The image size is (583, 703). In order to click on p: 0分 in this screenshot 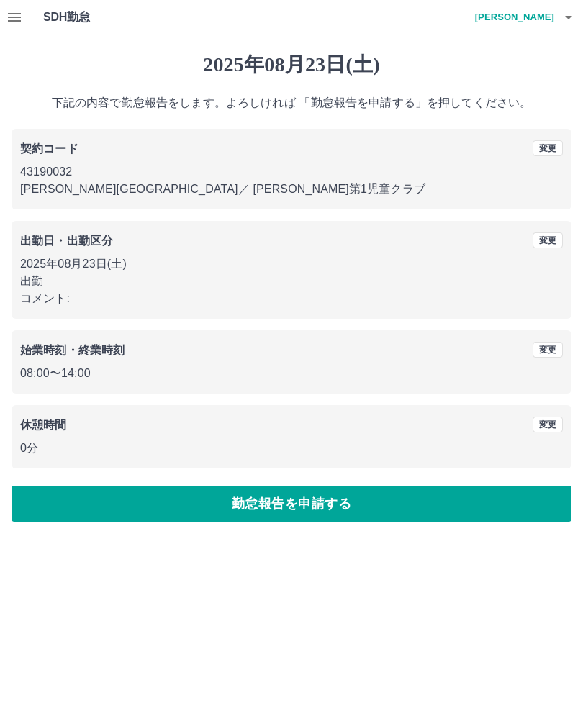, I will do `click(292, 449)`.